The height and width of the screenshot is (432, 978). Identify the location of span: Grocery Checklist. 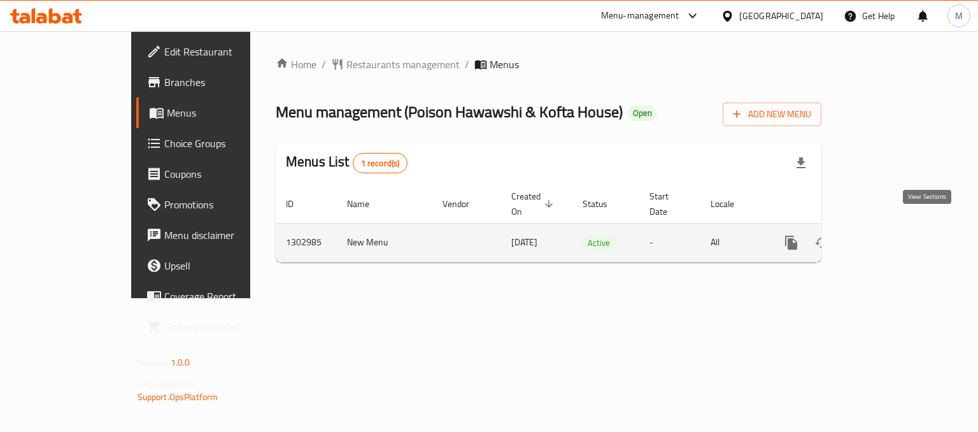
(224, 327).